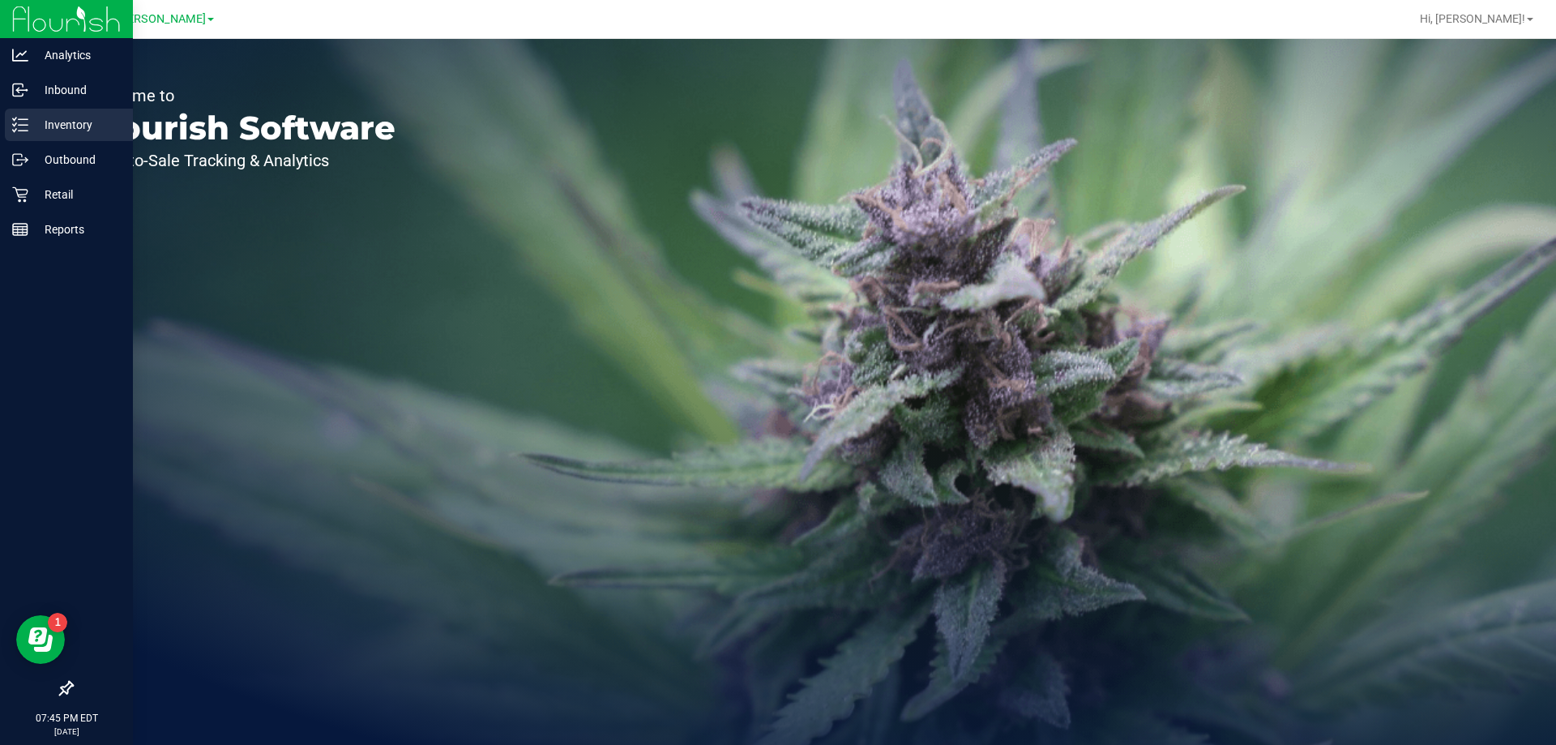 Image resolution: width=1556 pixels, height=745 pixels. What do you see at coordinates (77, 90) in the screenshot?
I see `p: Inbound` at bounding box center [77, 90].